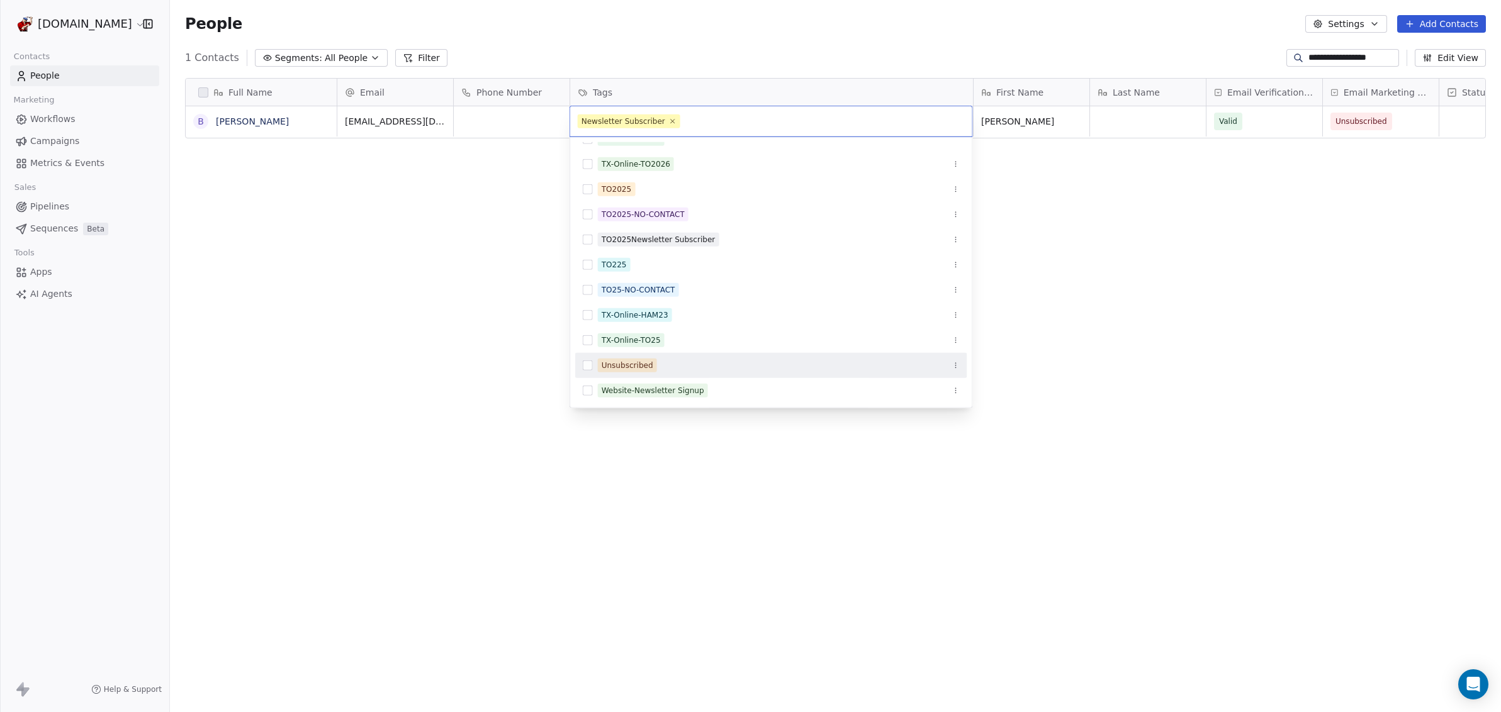 This screenshot has width=1501, height=712. What do you see at coordinates (636, 164) in the screenshot?
I see `div: TX-Online-TO2026` at bounding box center [636, 164].